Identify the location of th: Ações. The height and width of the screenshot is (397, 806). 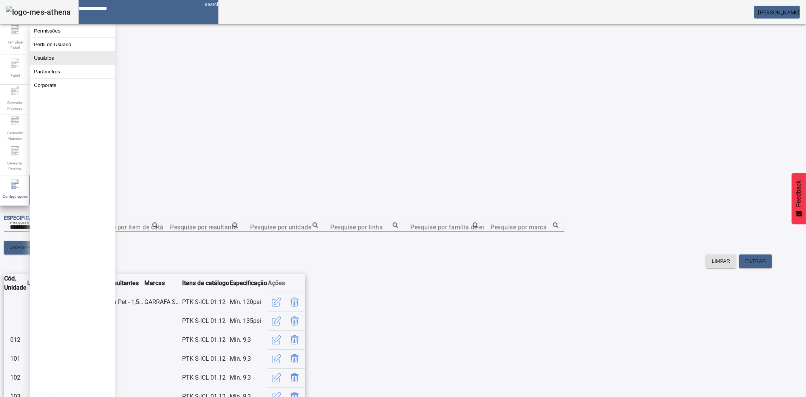
(287, 283).